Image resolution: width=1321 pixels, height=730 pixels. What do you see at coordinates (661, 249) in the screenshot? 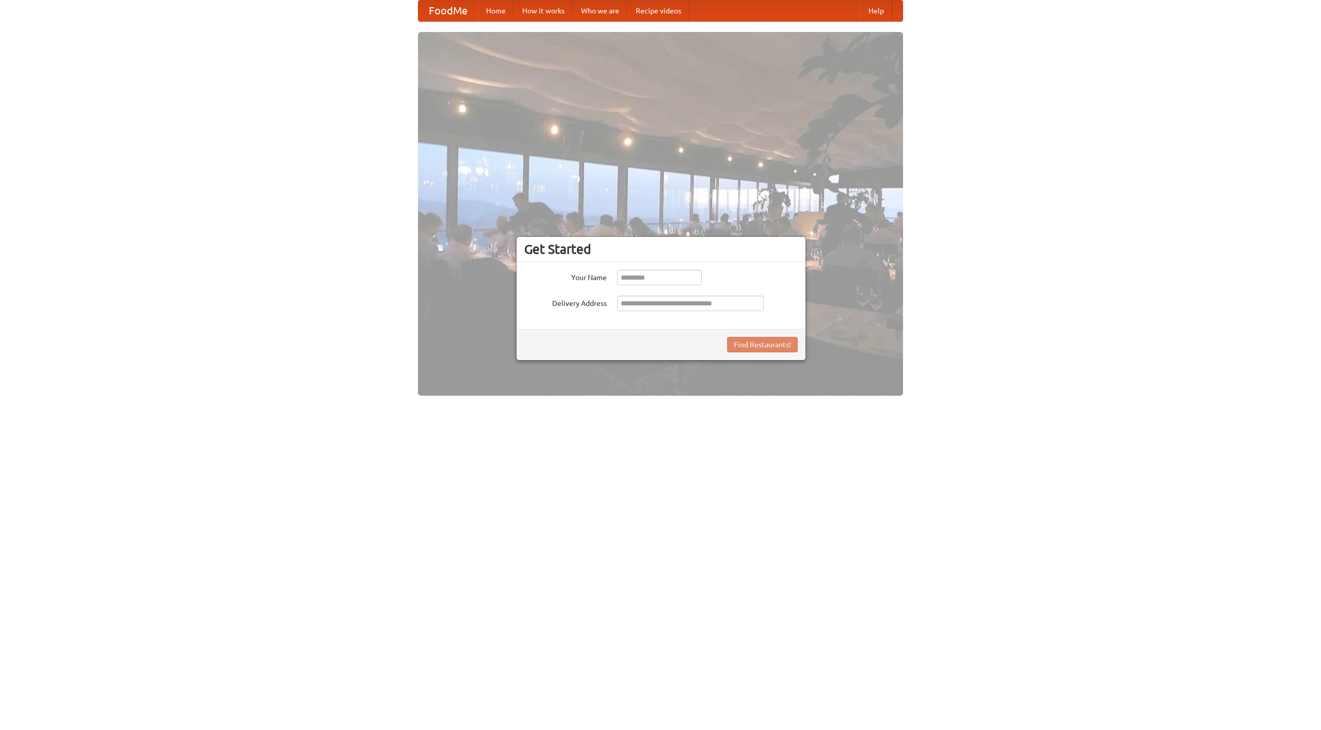
I see `h3: Get Started` at bounding box center [661, 249].